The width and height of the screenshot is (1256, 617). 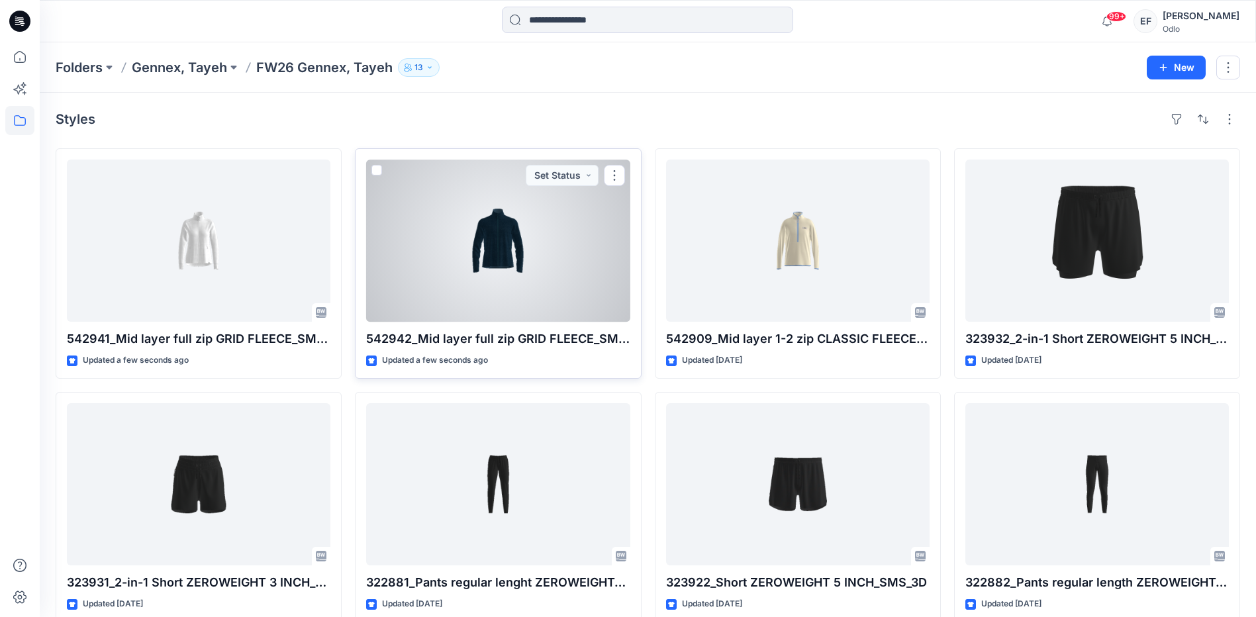 What do you see at coordinates (1097, 583) in the screenshot?
I see `p: 322882_Pants regular length ZEROWEIGHT_SMS_3D` at bounding box center [1097, 583].